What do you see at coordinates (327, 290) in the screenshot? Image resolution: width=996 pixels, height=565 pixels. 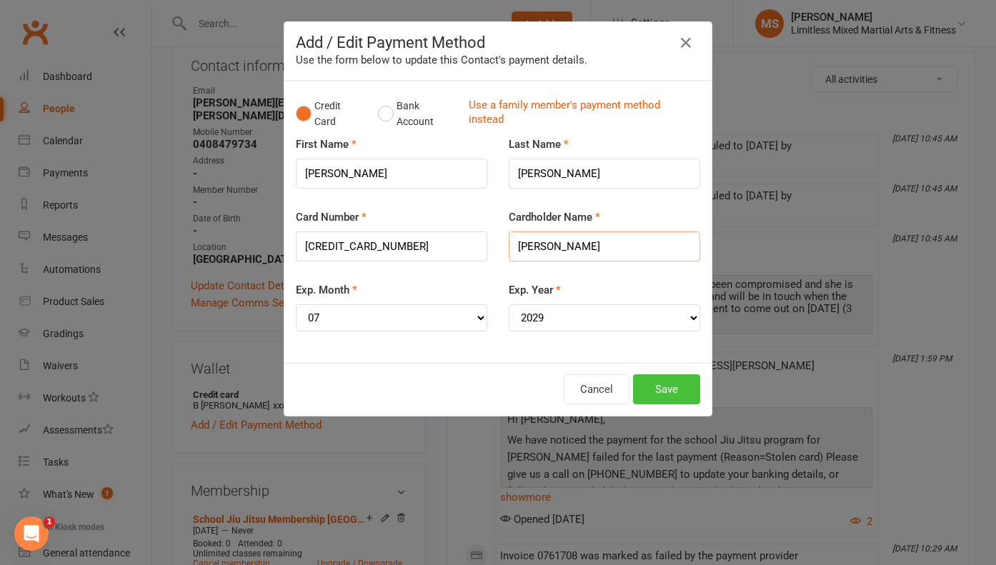 I see `label: Exp. Month` at bounding box center [327, 290].